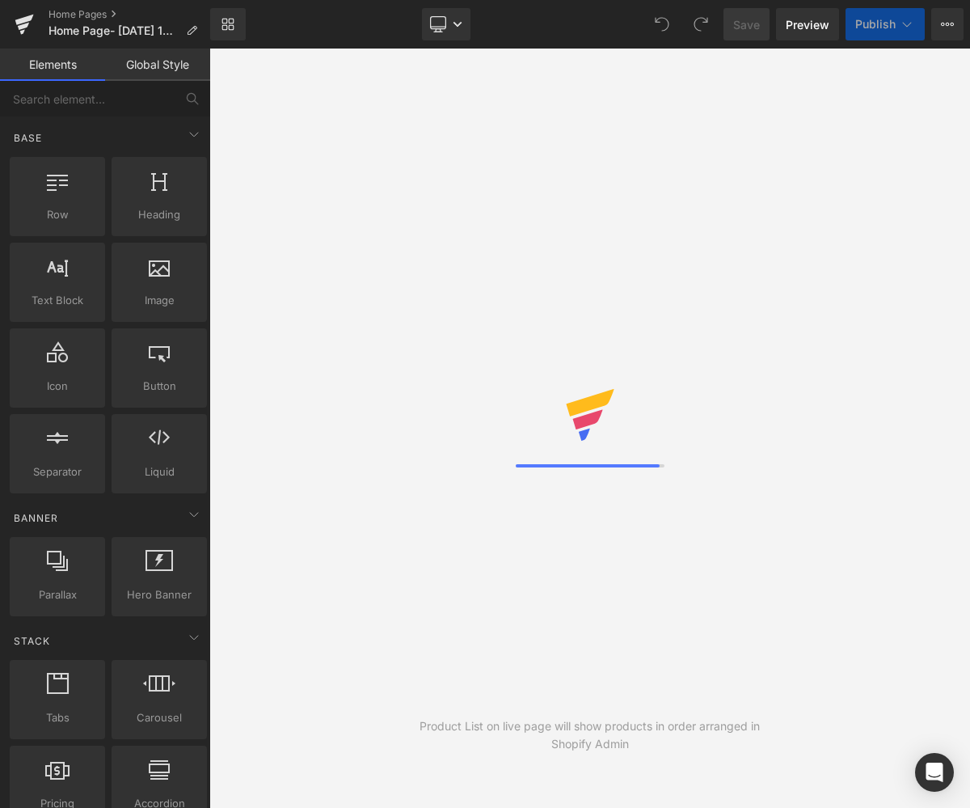 The height and width of the screenshot is (808, 970). What do you see at coordinates (158, 65) in the screenshot?
I see `a: Global Style` at bounding box center [158, 65].